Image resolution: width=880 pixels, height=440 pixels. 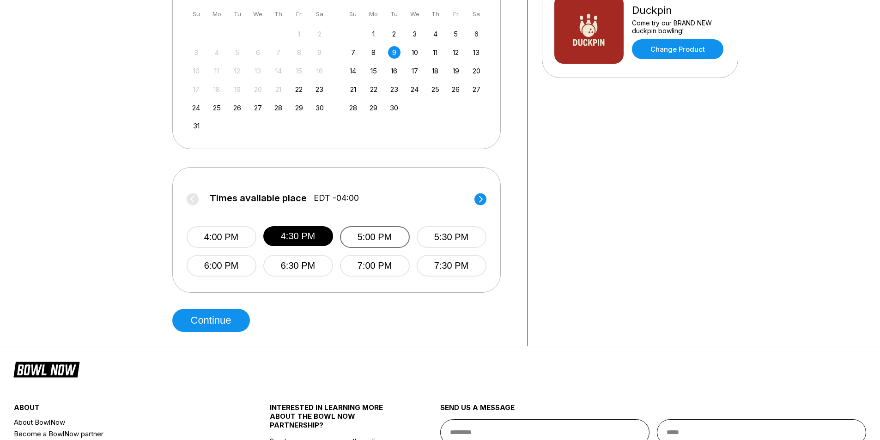 I want to click on div: Choose Sunday, September 7th, 2025, so click(x=353, y=52).